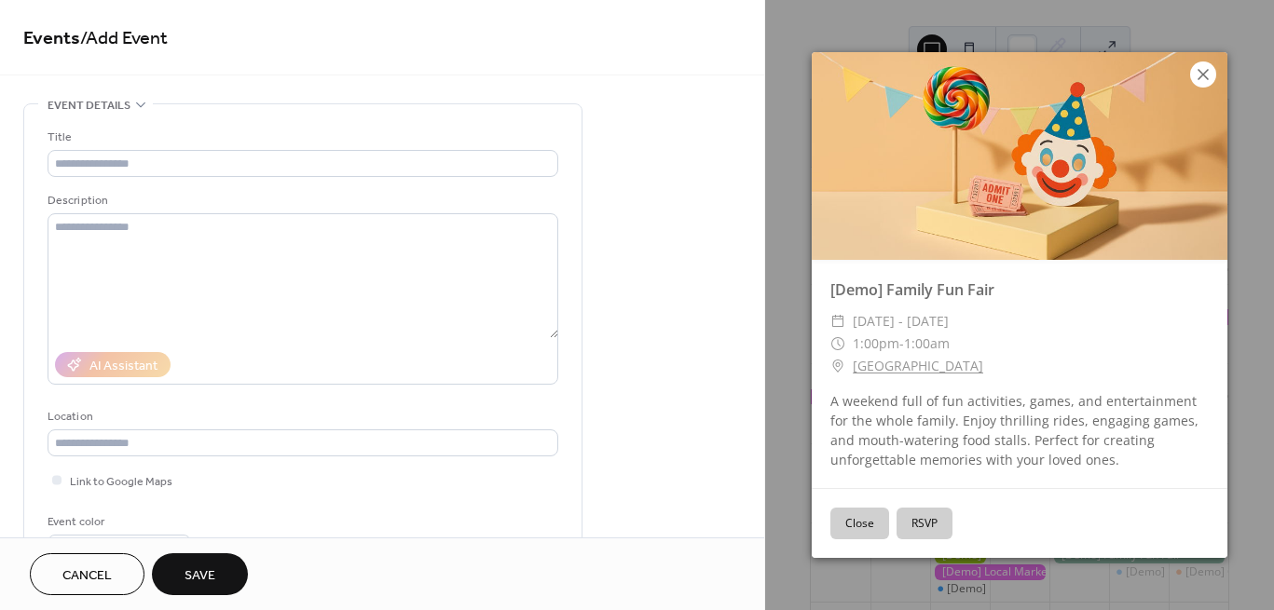 This screenshot has height=610, width=1274. Describe the element at coordinates (199, 574) in the screenshot. I see `button: Save` at that location.